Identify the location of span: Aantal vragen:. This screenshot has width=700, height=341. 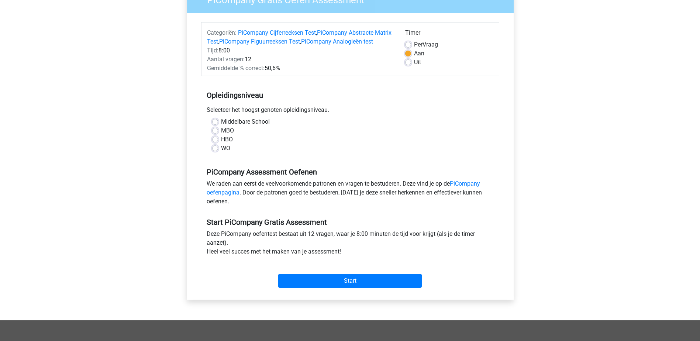
(226, 59).